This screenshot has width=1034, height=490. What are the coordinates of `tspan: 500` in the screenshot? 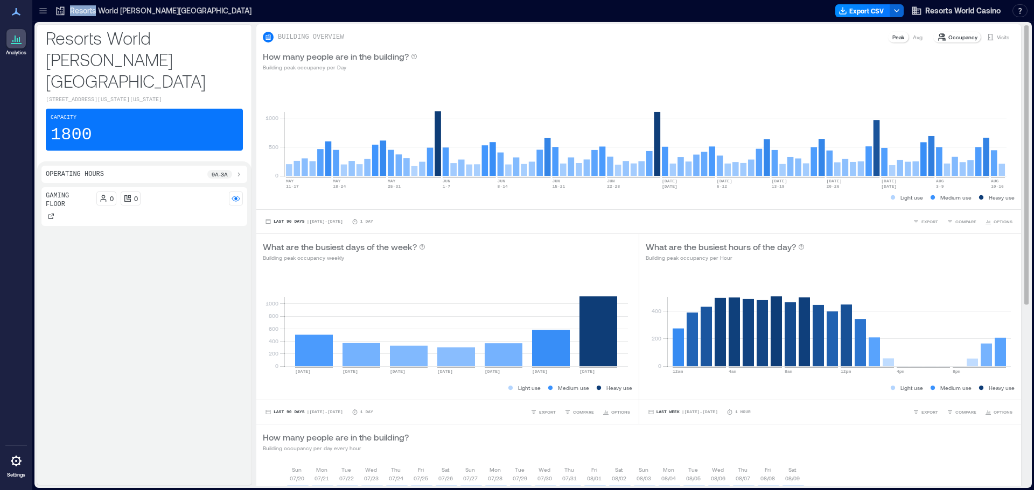 It's located at (273, 147).